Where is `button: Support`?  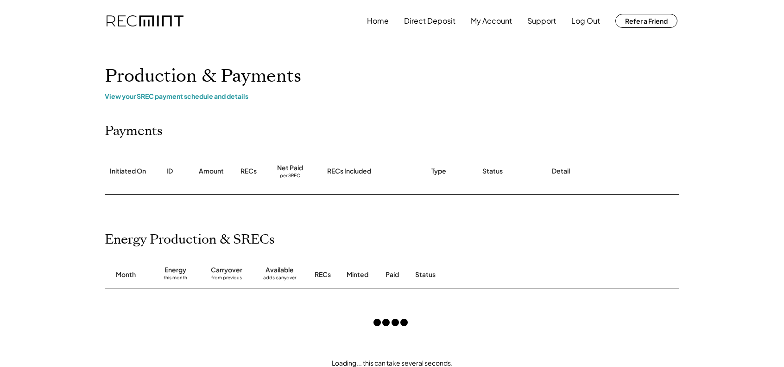
button: Support is located at coordinates (542, 21).